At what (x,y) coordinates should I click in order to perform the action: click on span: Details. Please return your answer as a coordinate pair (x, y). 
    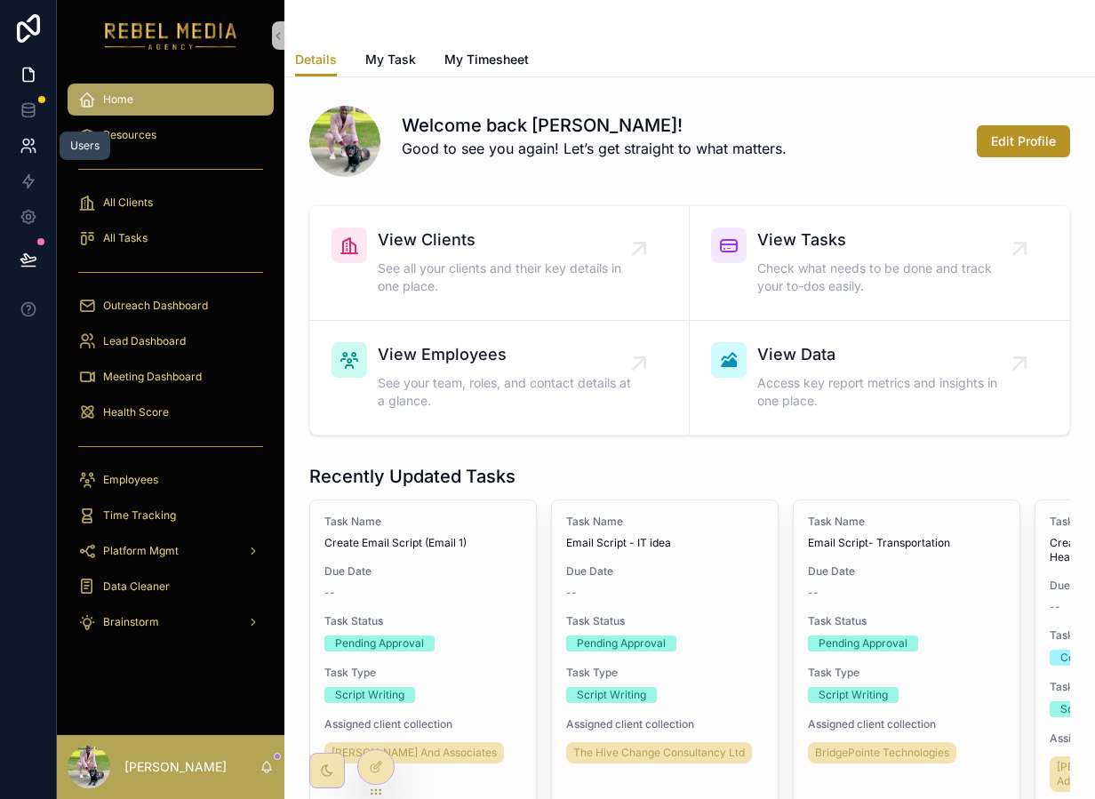
    Looking at the image, I should click on (315, 60).